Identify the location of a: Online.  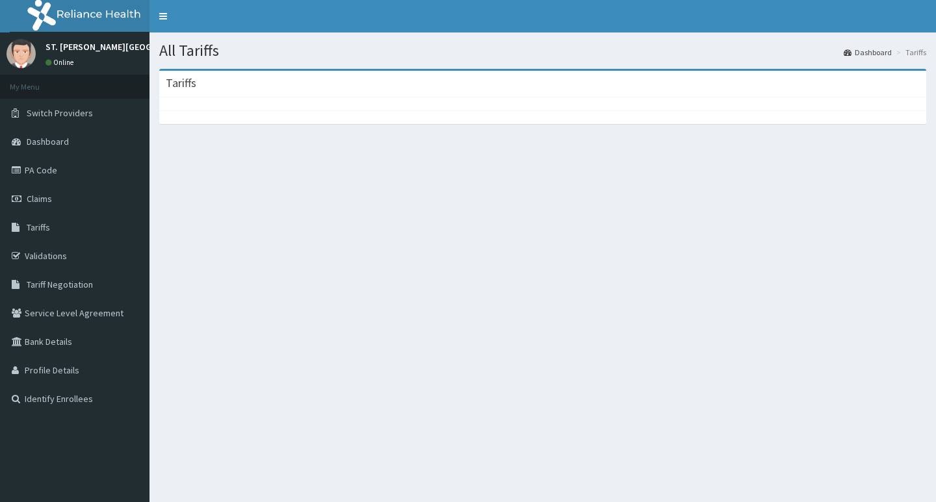
(61, 62).